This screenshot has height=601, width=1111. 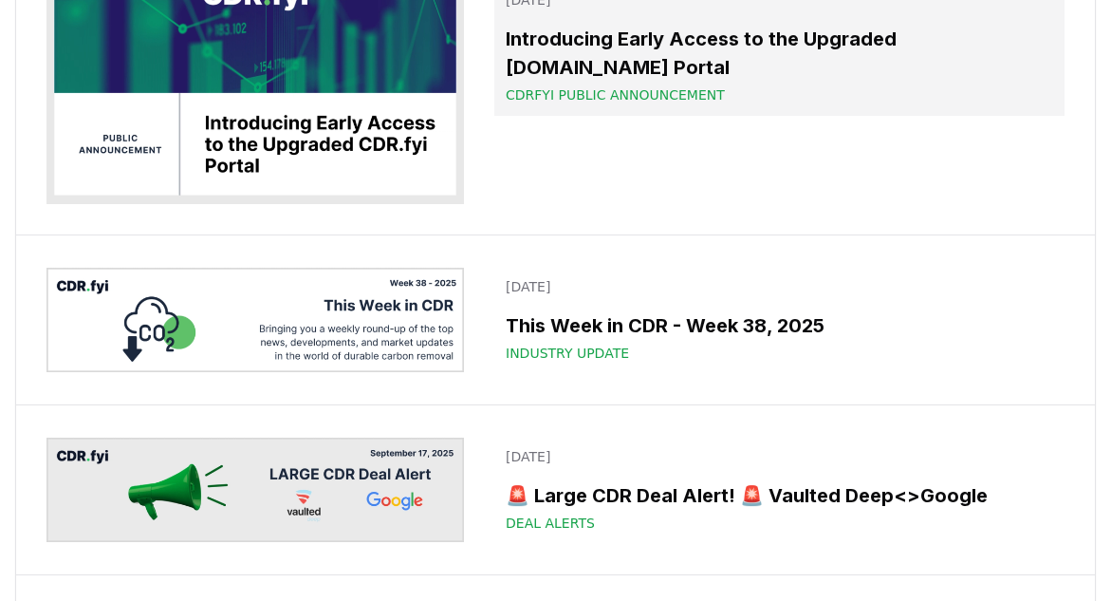 I want to click on img: 🚨 Large CDR Deal Alert! 🚨 Vaulted Deep<>Google blog post image, so click(x=255, y=490).